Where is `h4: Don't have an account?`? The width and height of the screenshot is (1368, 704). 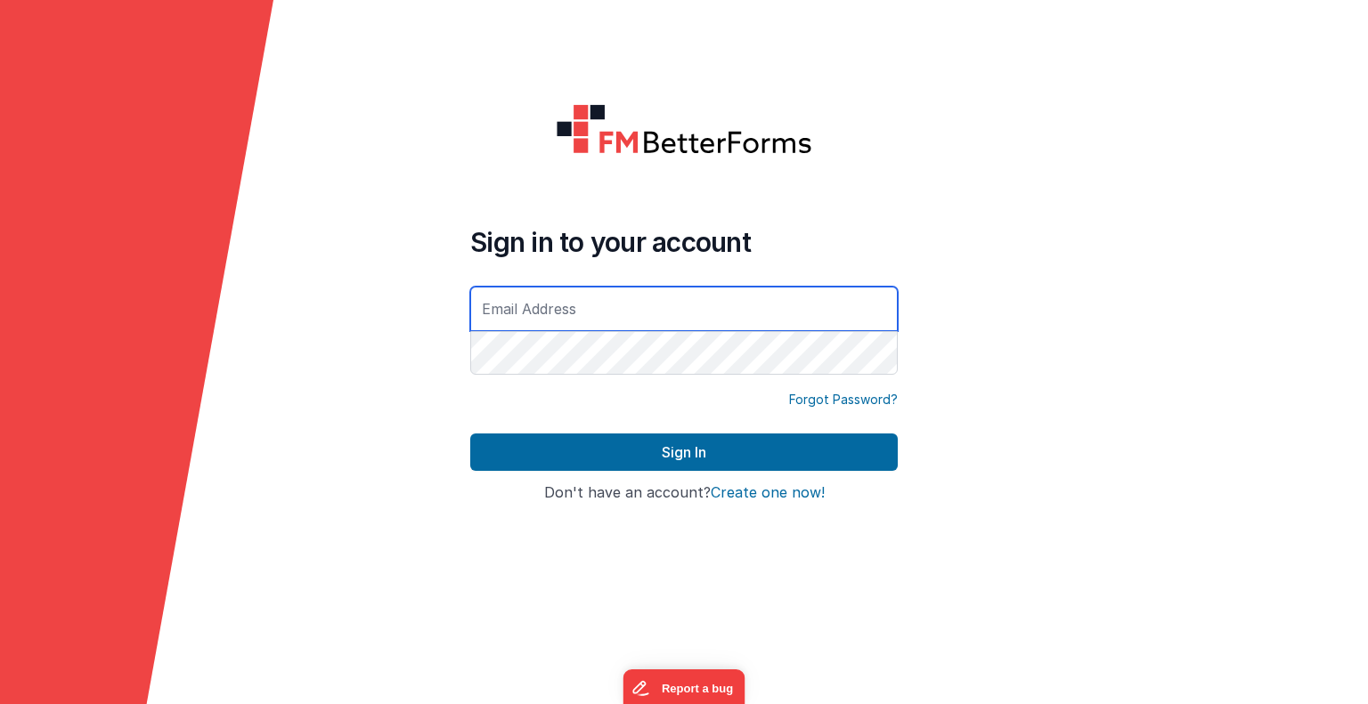
h4: Don't have an account? is located at coordinates (684, 493).